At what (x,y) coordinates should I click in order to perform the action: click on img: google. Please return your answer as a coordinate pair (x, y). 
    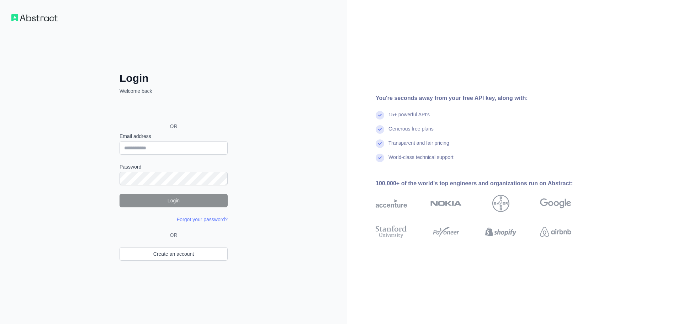
    Looking at the image, I should click on (556, 204).